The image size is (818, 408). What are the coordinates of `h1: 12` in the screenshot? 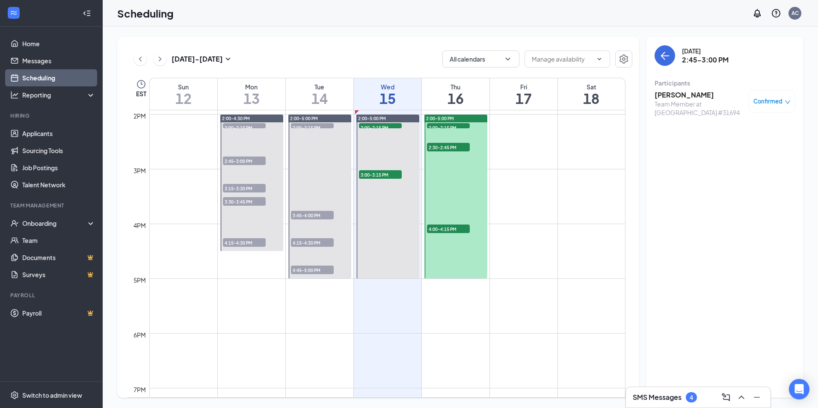 It's located at (184, 98).